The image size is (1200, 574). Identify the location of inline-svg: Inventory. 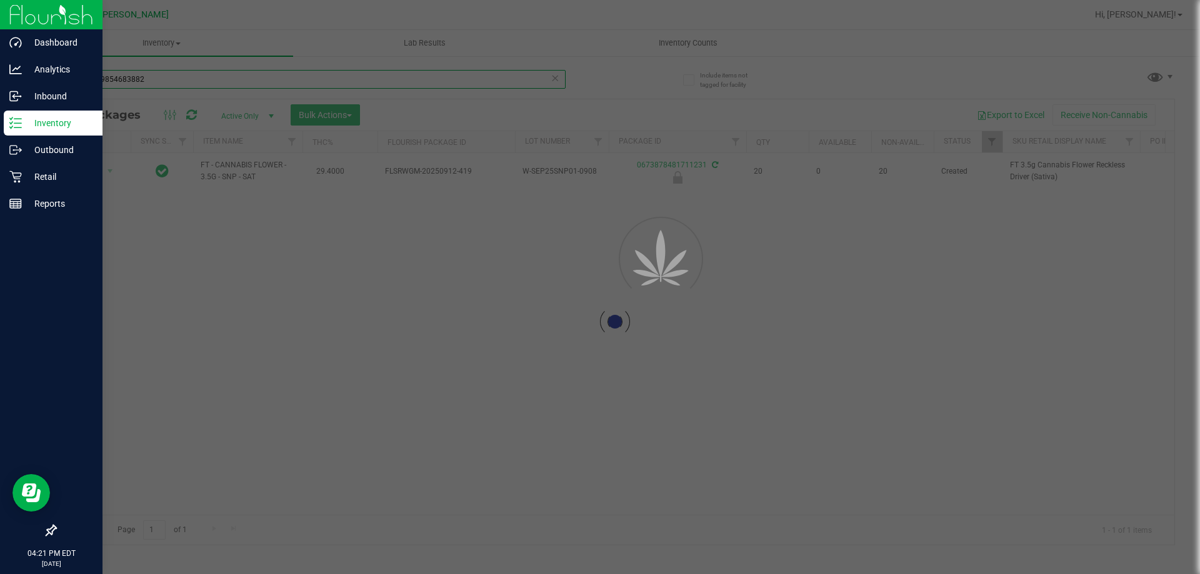
(16, 123).